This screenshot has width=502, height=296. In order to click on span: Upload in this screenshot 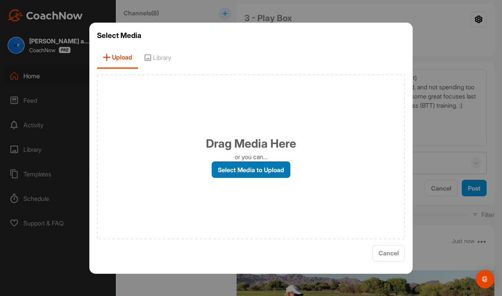, I will do `click(117, 58)`.